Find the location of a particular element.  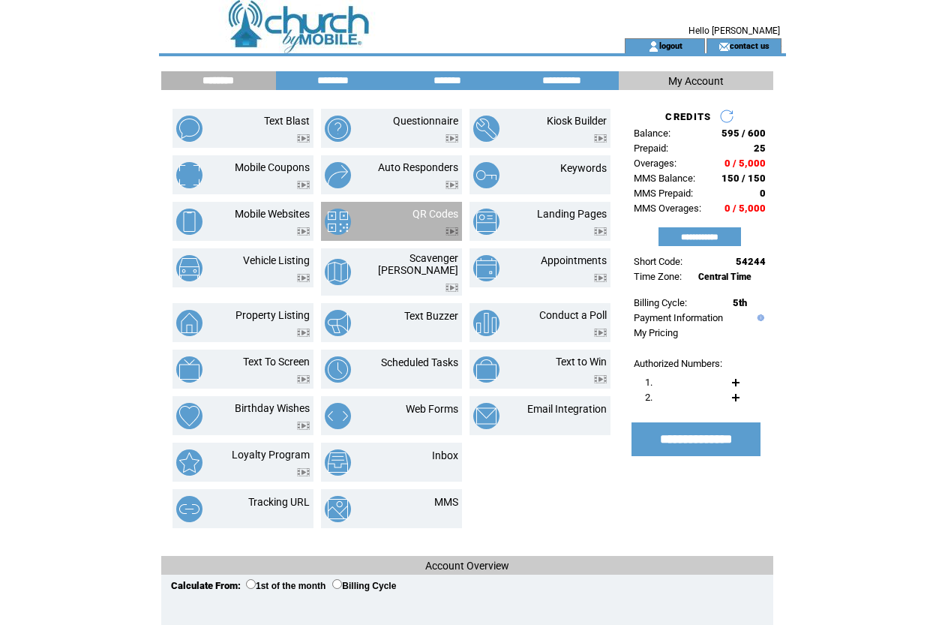

img: account_icon.gif is located at coordinates (653, 46).